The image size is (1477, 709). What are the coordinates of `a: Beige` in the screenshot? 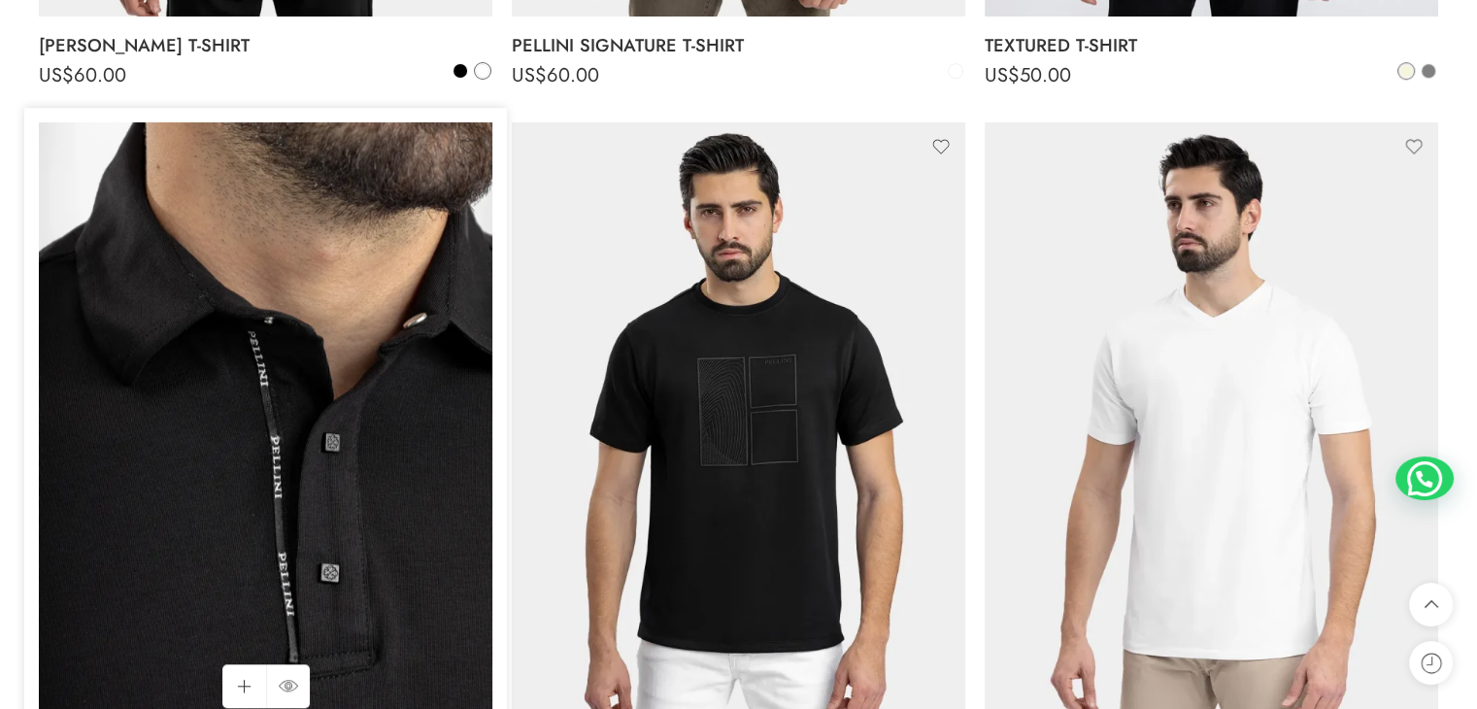 It's located at (1406, 71).